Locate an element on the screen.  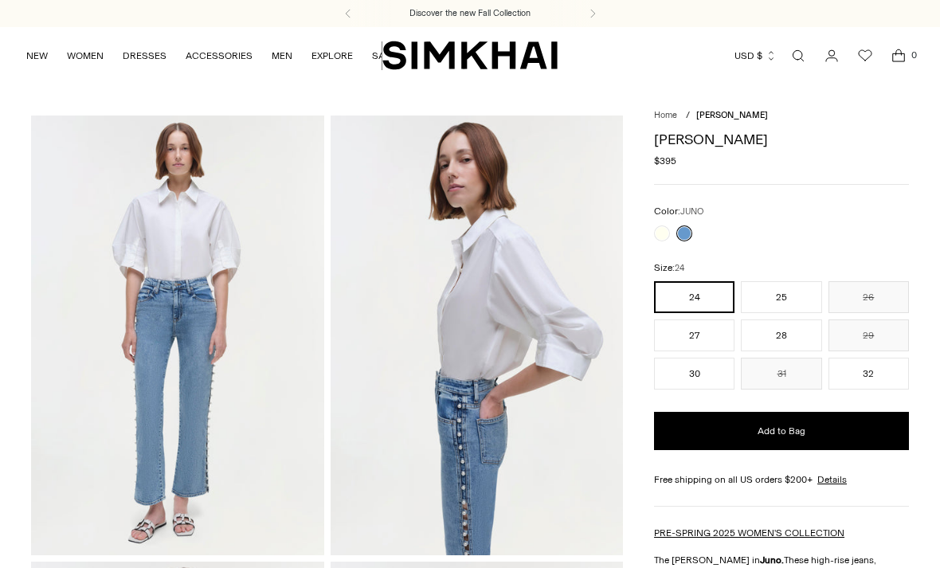
button: 28 is located at coordinates (781, 335).